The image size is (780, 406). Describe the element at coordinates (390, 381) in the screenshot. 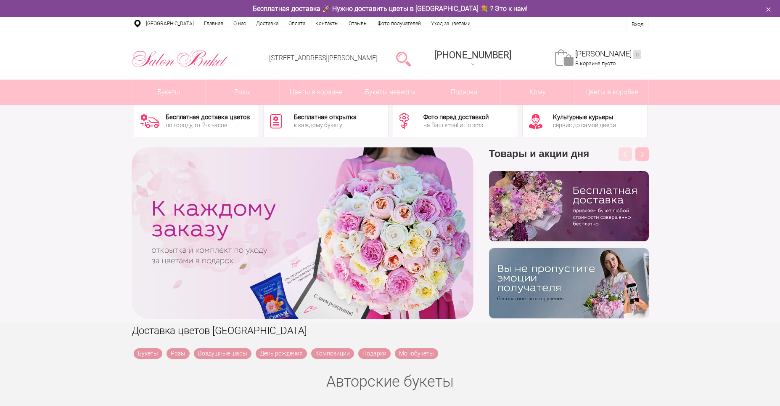

I see `a: Авторские букеты` at that location.